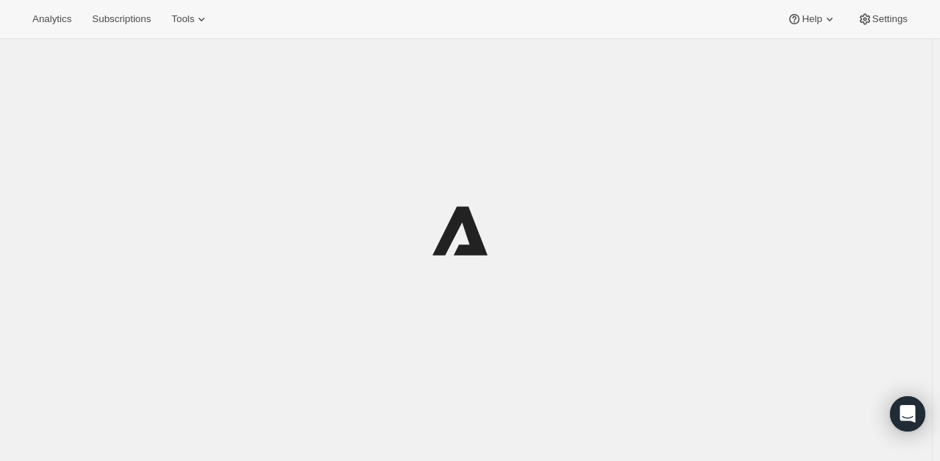  Describe the element at coordinates (121, 19) in the screenshot. I see `button: Subscriptions` at that location.